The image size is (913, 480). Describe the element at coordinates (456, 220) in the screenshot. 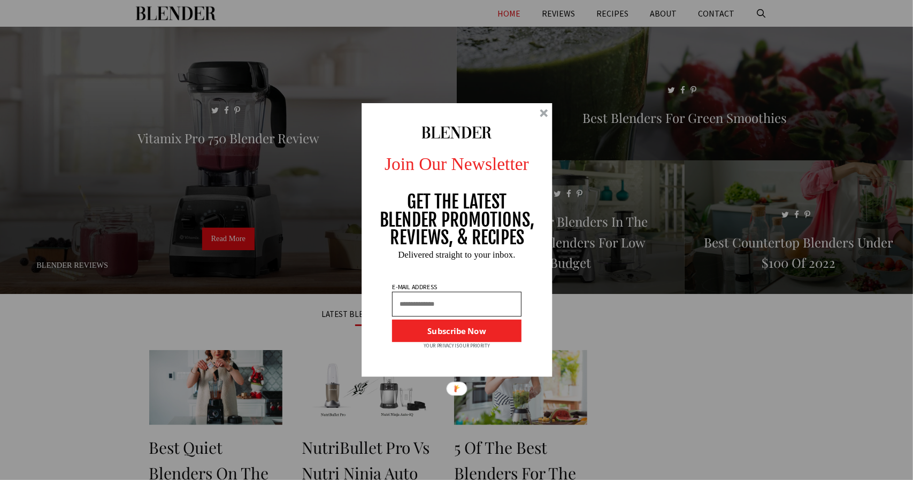

I see `div: GET THE LATEST BLENDER PROMOTIONS, REVIEWS, & RECIPES` at that location.